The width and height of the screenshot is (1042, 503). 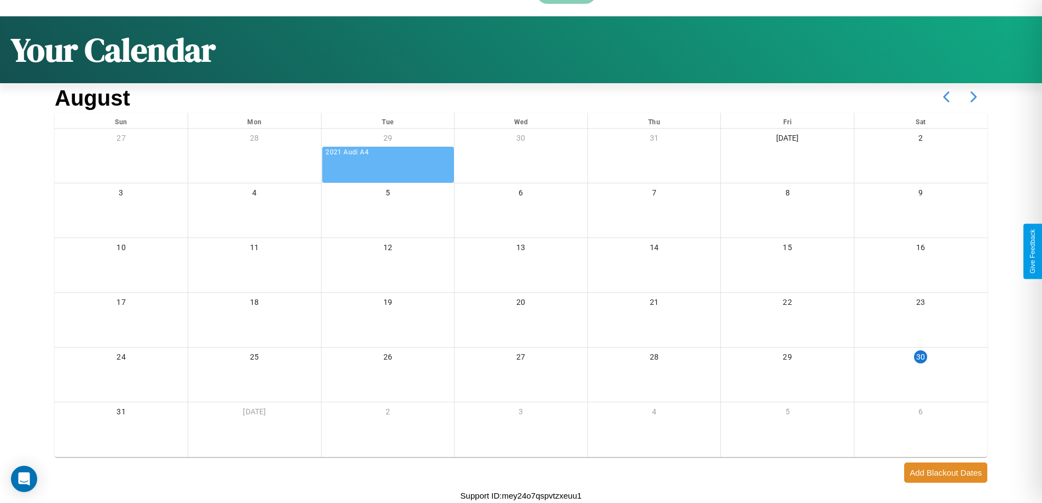 What do you see at coordinates (1033, 251) in the screenshot?
I see `div: Give Feedback` at bounding box center [1033, 251].